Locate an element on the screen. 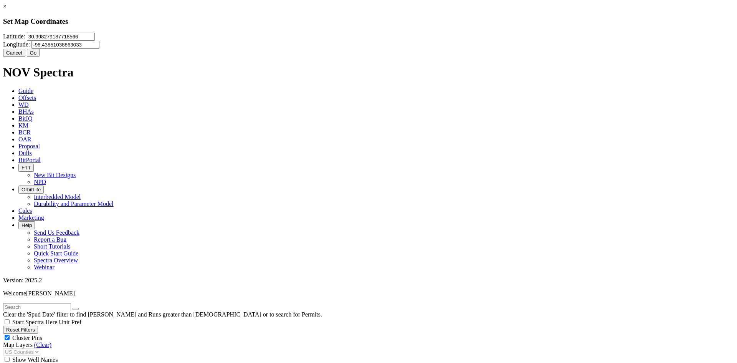 Image resolution: width=737 pixels, height=363 pixels. span: Unit Pref is located at coordinates (70, 322).